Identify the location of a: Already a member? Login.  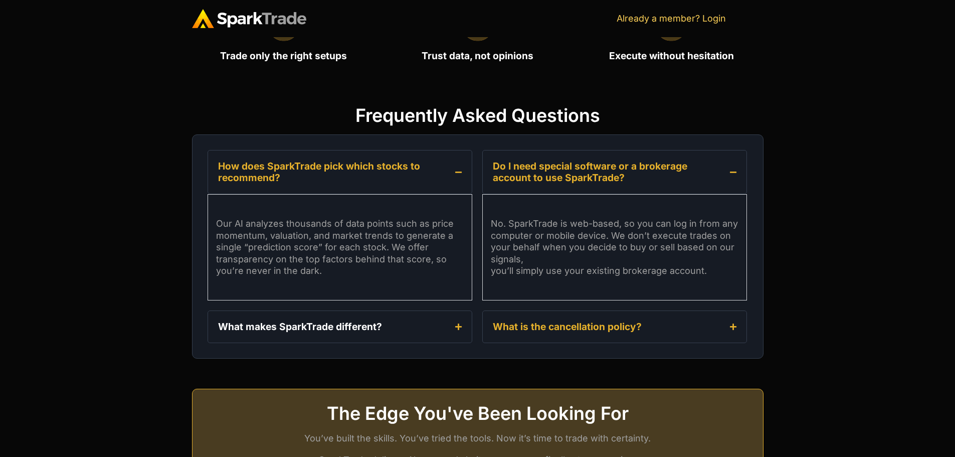
(672, 18).